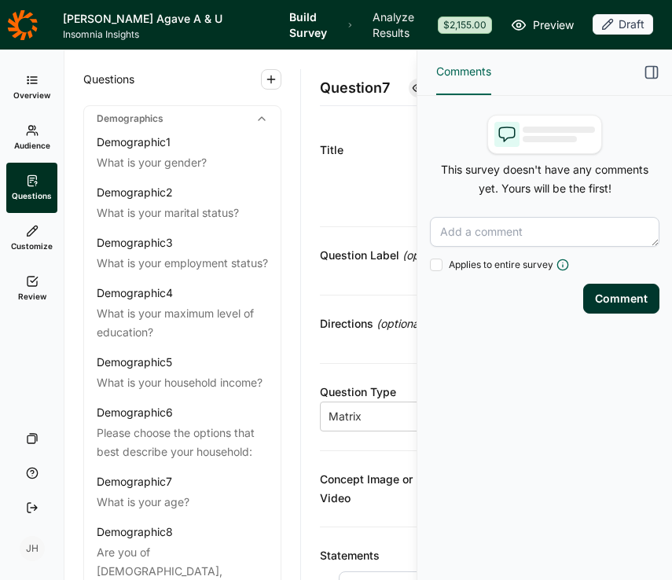 The width and height of the screenshot is (672, 580). I want to click on div: Please choose the options that best describe your household:, so click(182, 442).